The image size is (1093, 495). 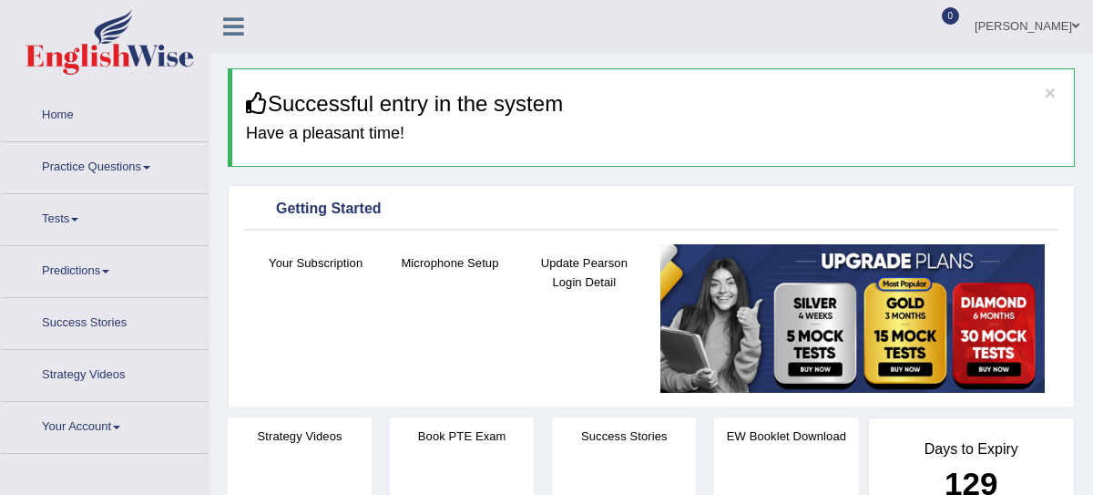 What do you see at coordinates (315, 262) in the screenshot?
I see `h4: Your Subscription` at bounding box center [315, 262].